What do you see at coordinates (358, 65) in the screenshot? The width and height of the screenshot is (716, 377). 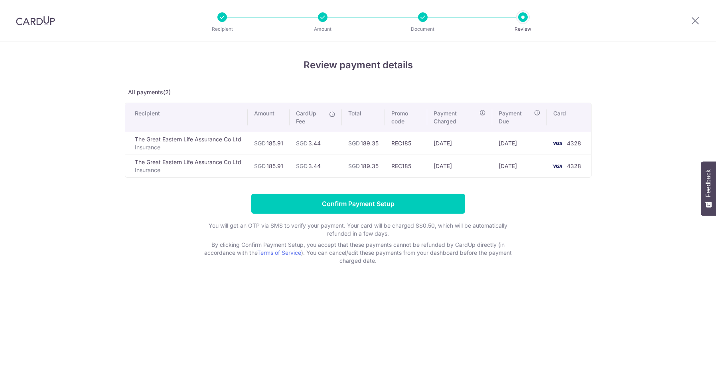 I see `h4: Review payment details` at bounding box center [358, 65].